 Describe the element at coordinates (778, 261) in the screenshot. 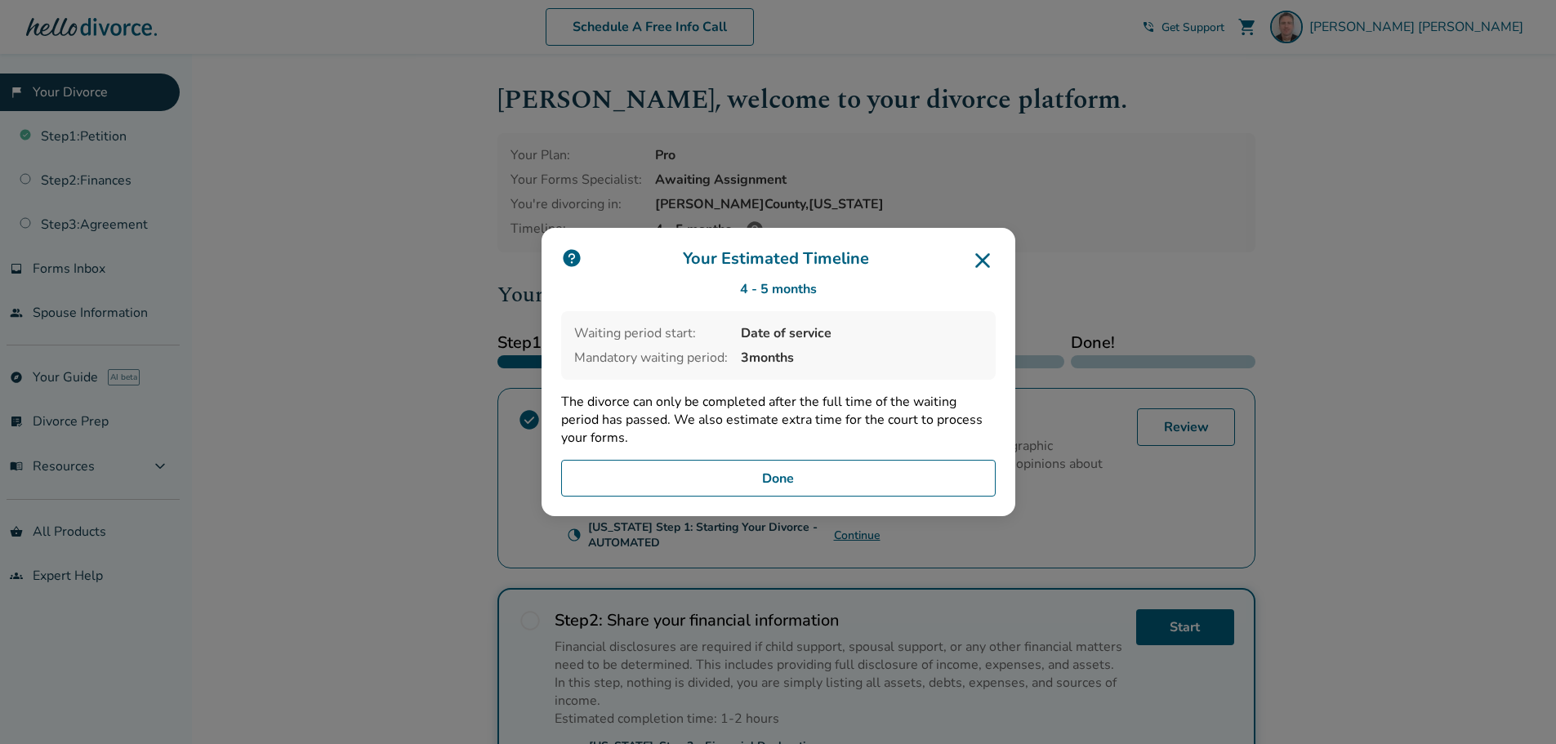

I see `h3: Your Estimated Timeline` at that location.